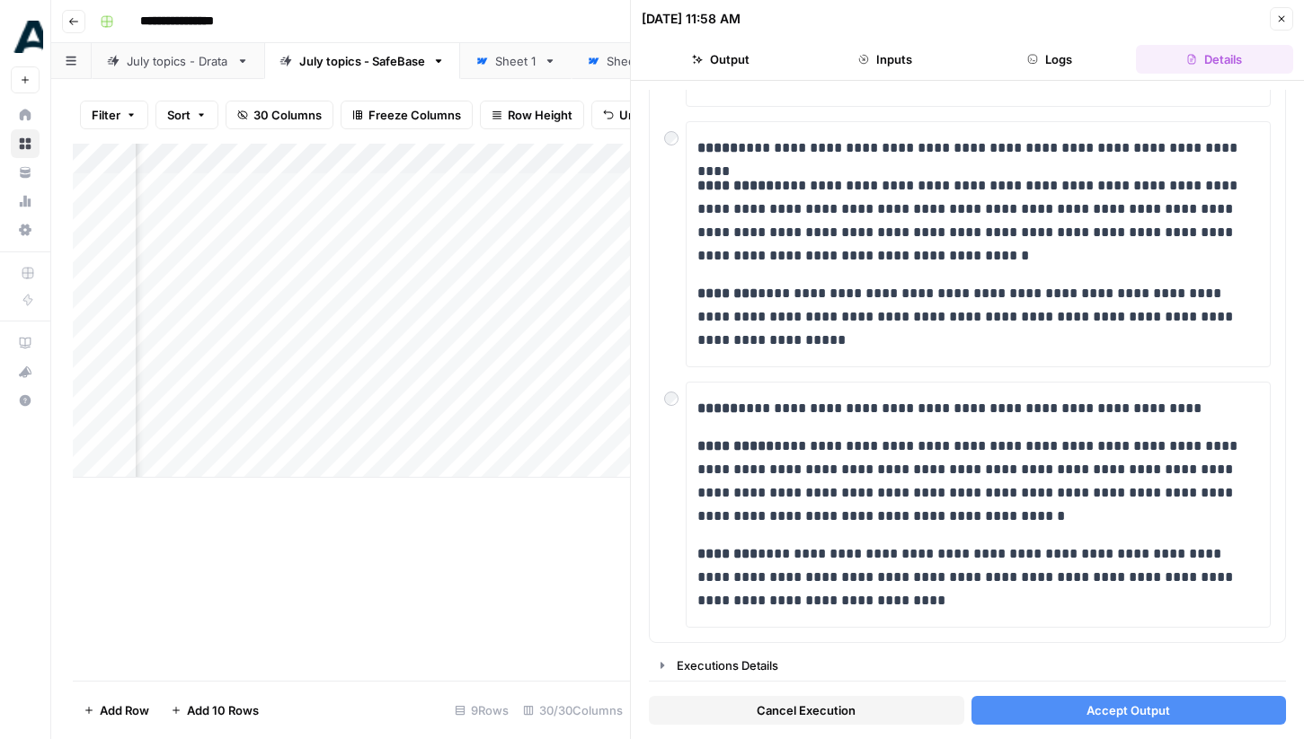 This screenshot has width=1304, height=739. I want to click on button: Help + Support, so click(25, 401).